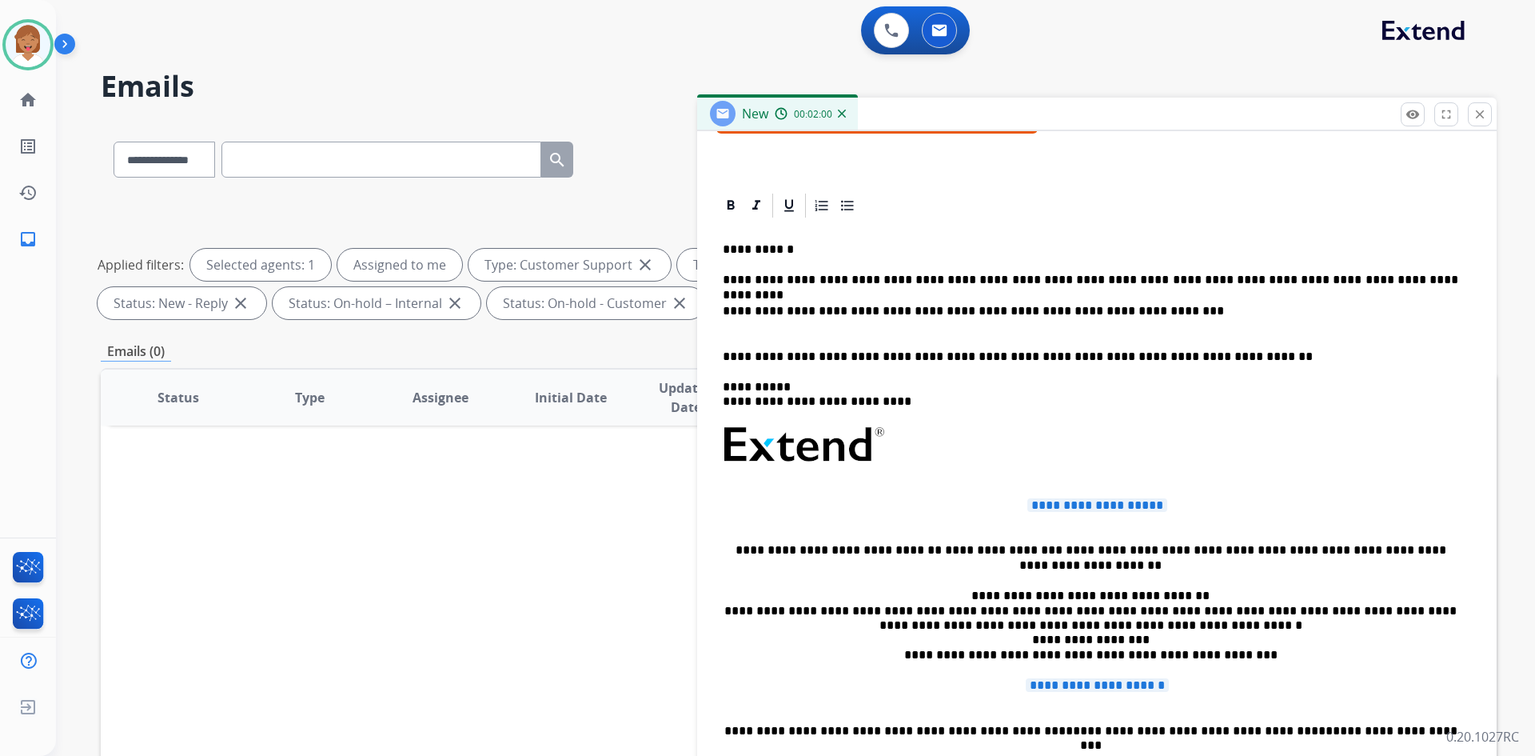  What do you see at coordinates (1413, 114) in the screenshot?
I see `mat-icon: remove_red_eye` at bounding box center [1413, 114].